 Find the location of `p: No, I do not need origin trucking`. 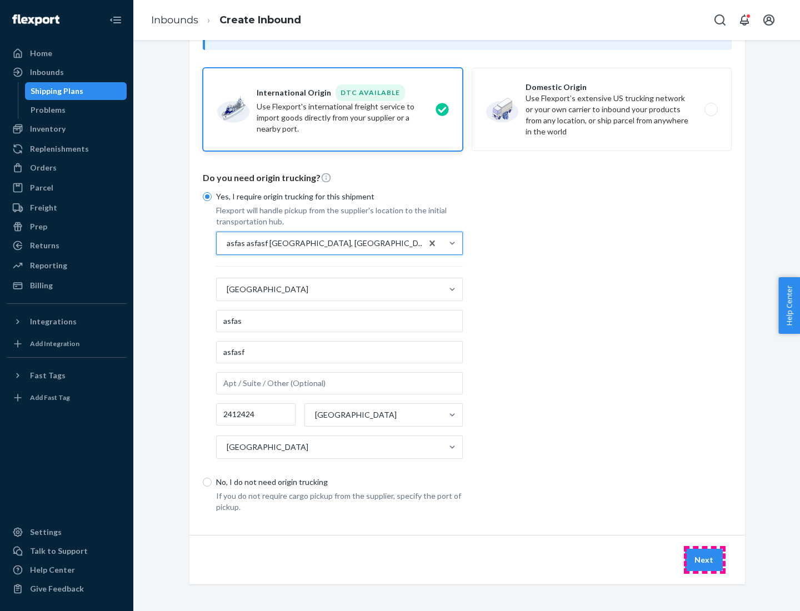

p: No, I do not need origin trucking is located at coordinates (339, 482).